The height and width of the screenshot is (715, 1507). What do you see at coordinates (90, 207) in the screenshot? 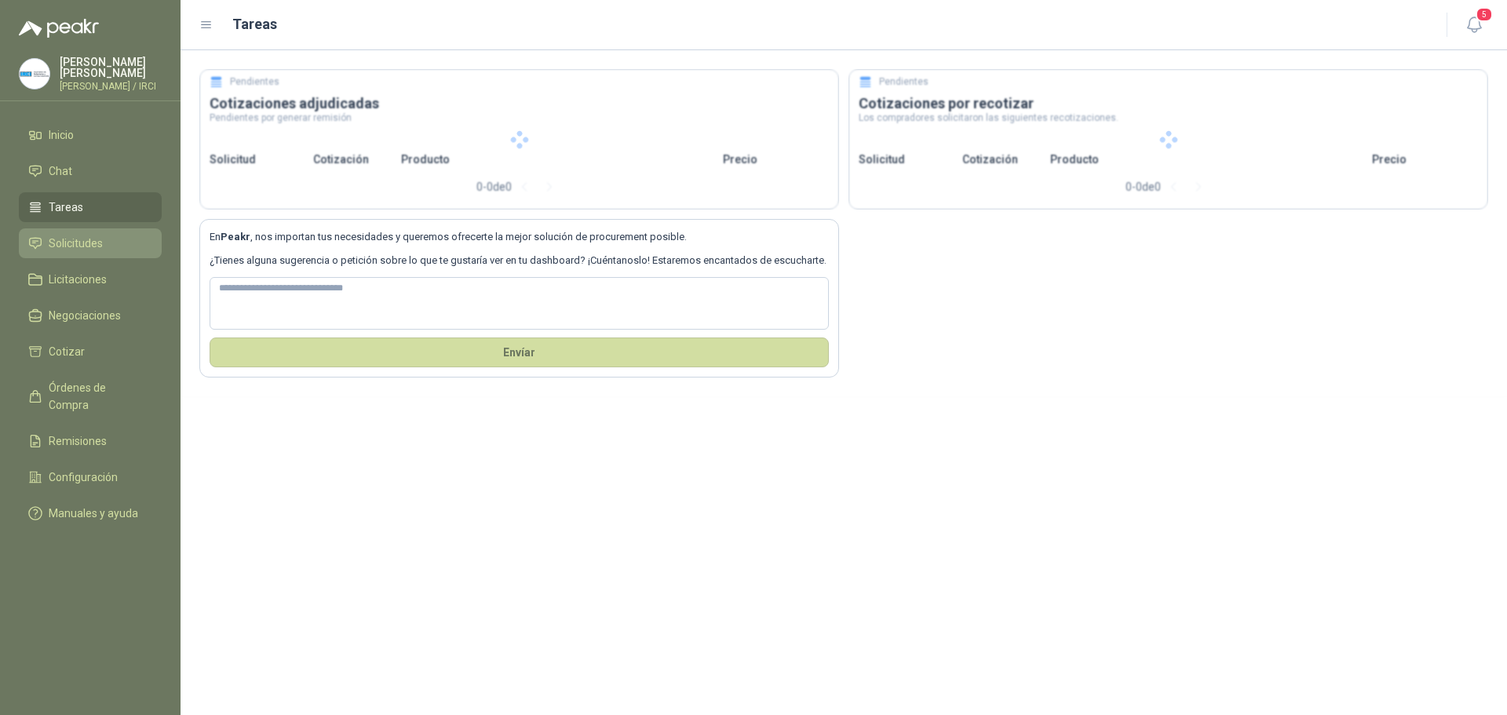
I see `a: Tareas` at bounding box center [90, 207].